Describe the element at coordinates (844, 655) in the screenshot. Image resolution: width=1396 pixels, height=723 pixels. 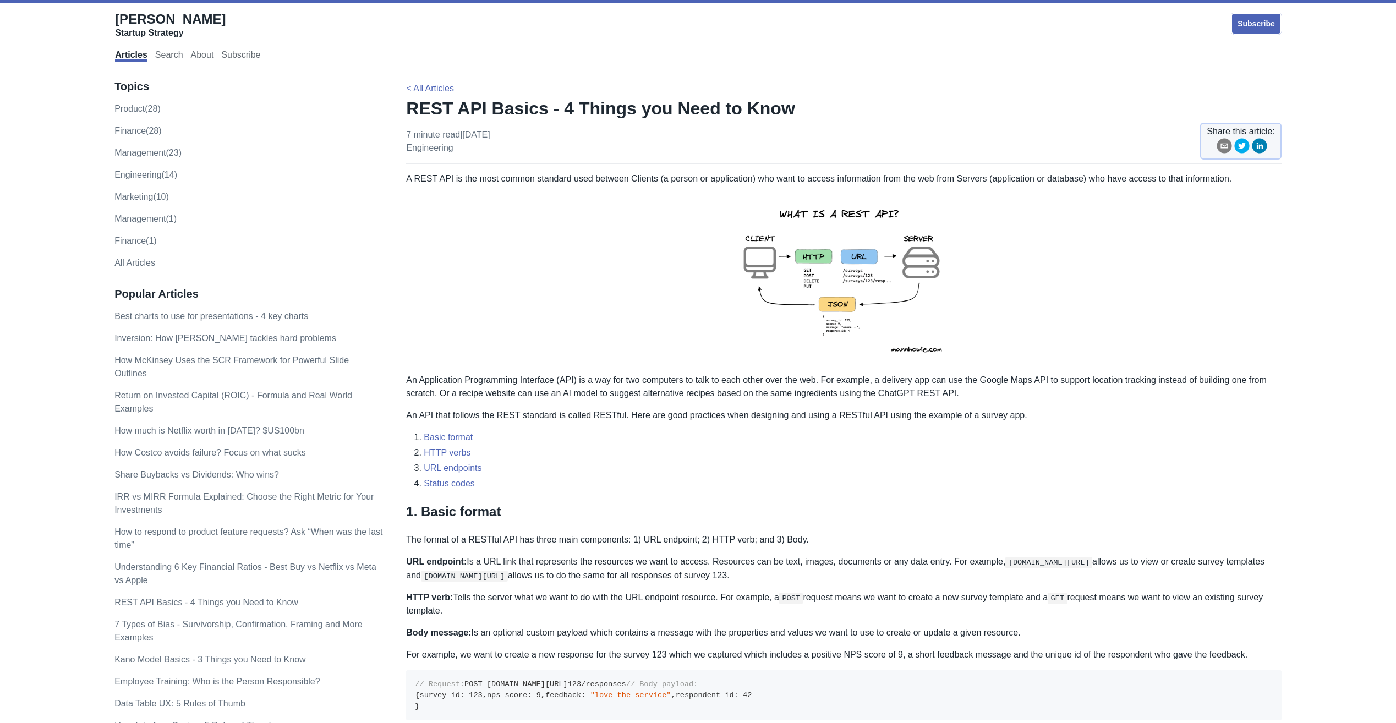
I see `p: For example, we want to create a new response for the survey 123 which we captured which includes...` at that location.